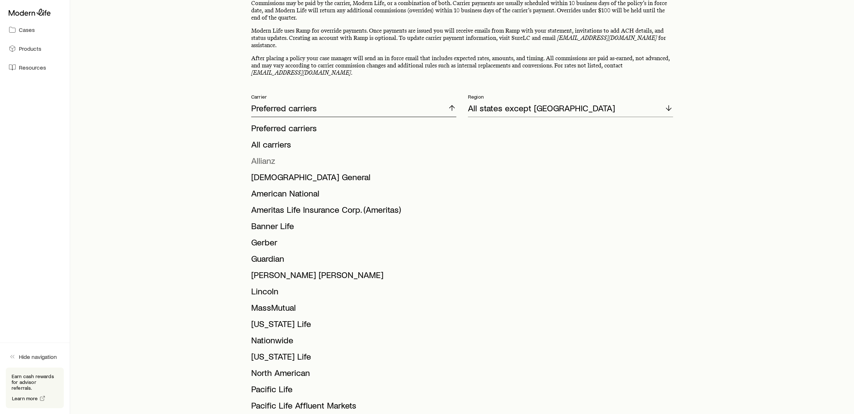 The image size is (854, 414). What do you see at coordinates (284, 108) in the screenshot?
I see `p: Preferred carriers` at bounding box center [284, 108].